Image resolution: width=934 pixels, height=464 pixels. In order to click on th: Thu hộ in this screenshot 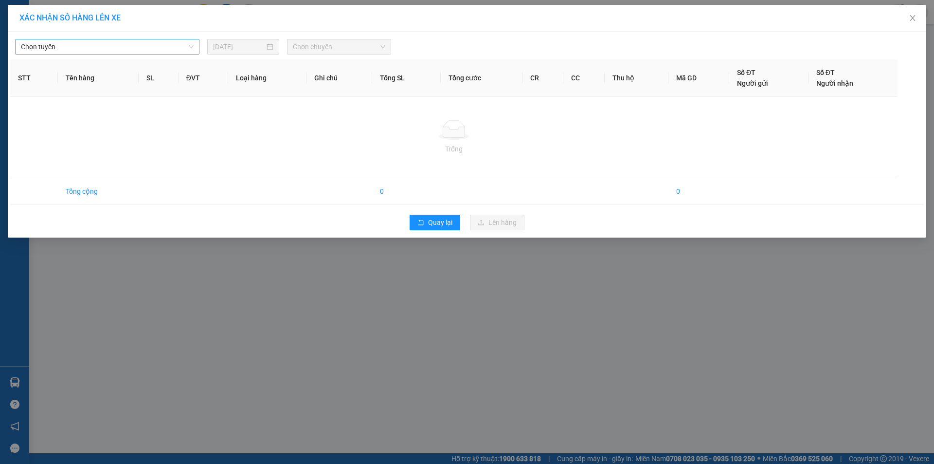, I will do `click(636, 78)`.